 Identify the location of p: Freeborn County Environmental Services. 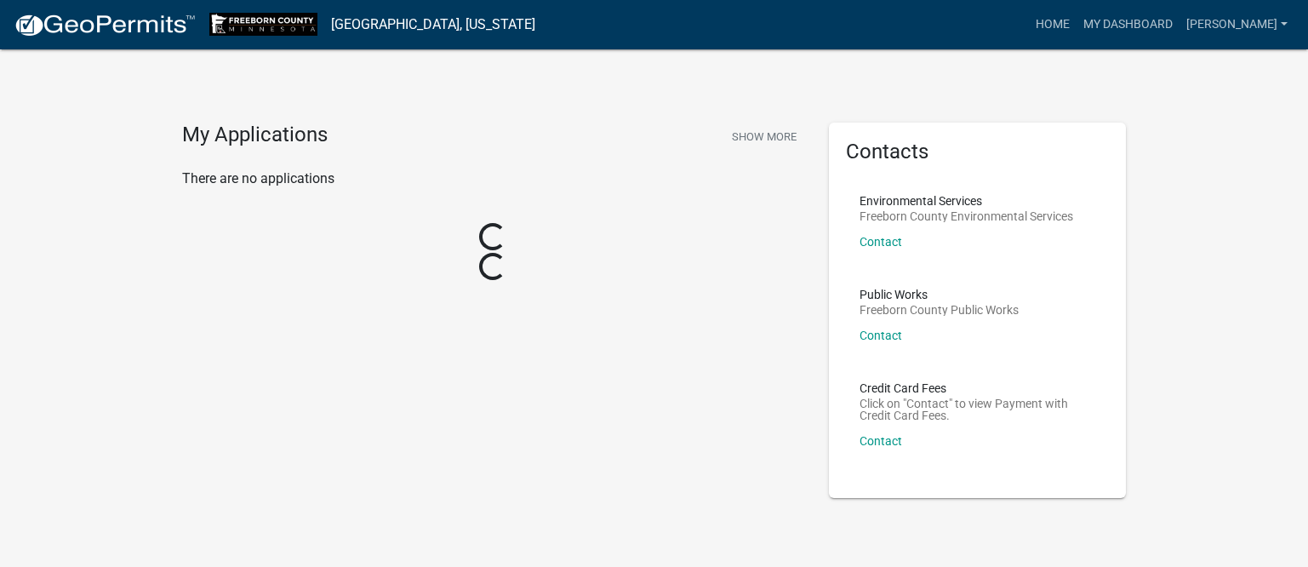
(966, 216).